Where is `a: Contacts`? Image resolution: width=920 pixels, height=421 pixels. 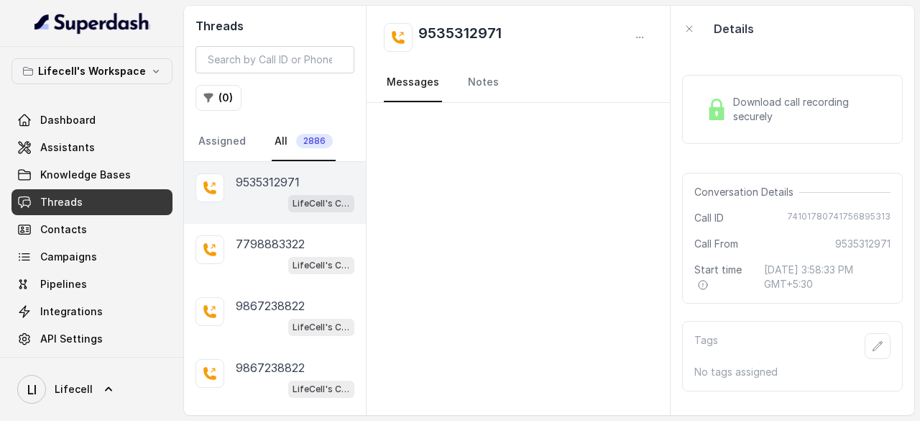 a: Contacts is located at coordinates (92, 229).